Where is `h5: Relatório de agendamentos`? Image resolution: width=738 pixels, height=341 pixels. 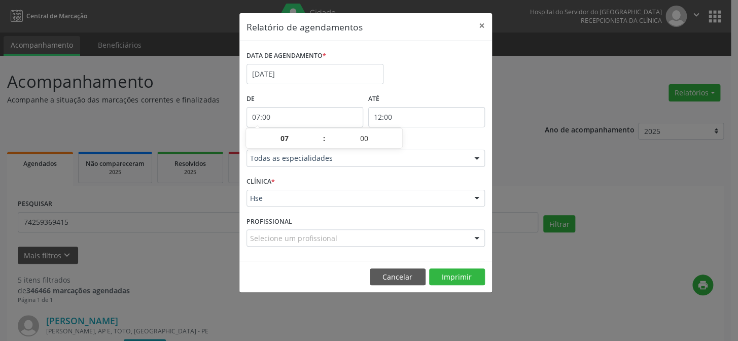 h5: Relatório de agendamentos is located at coordinates (305, 27).